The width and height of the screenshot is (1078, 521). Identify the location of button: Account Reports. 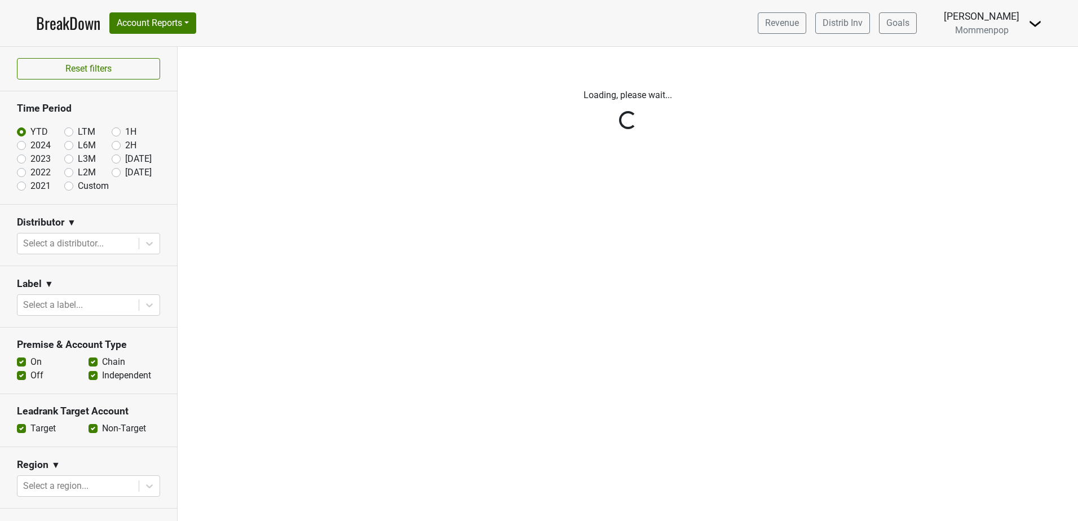
(153, 23).